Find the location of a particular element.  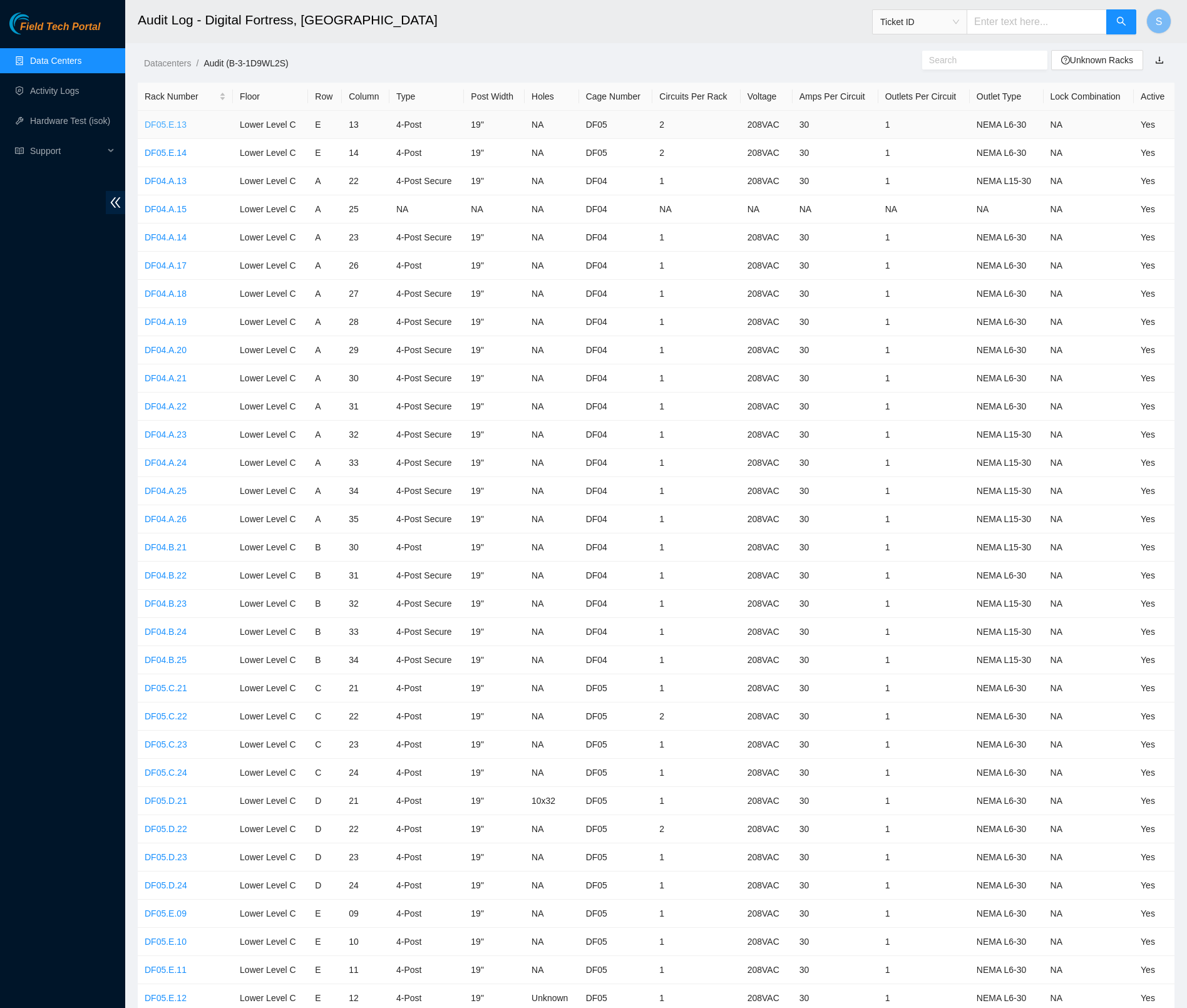

td: 28 is located at coordinates (365, 322).